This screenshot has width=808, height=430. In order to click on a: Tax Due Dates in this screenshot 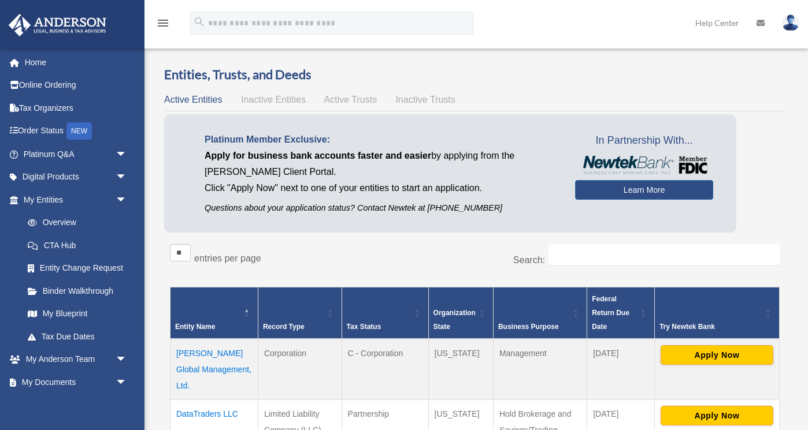, I will do `click(77, 337)`.